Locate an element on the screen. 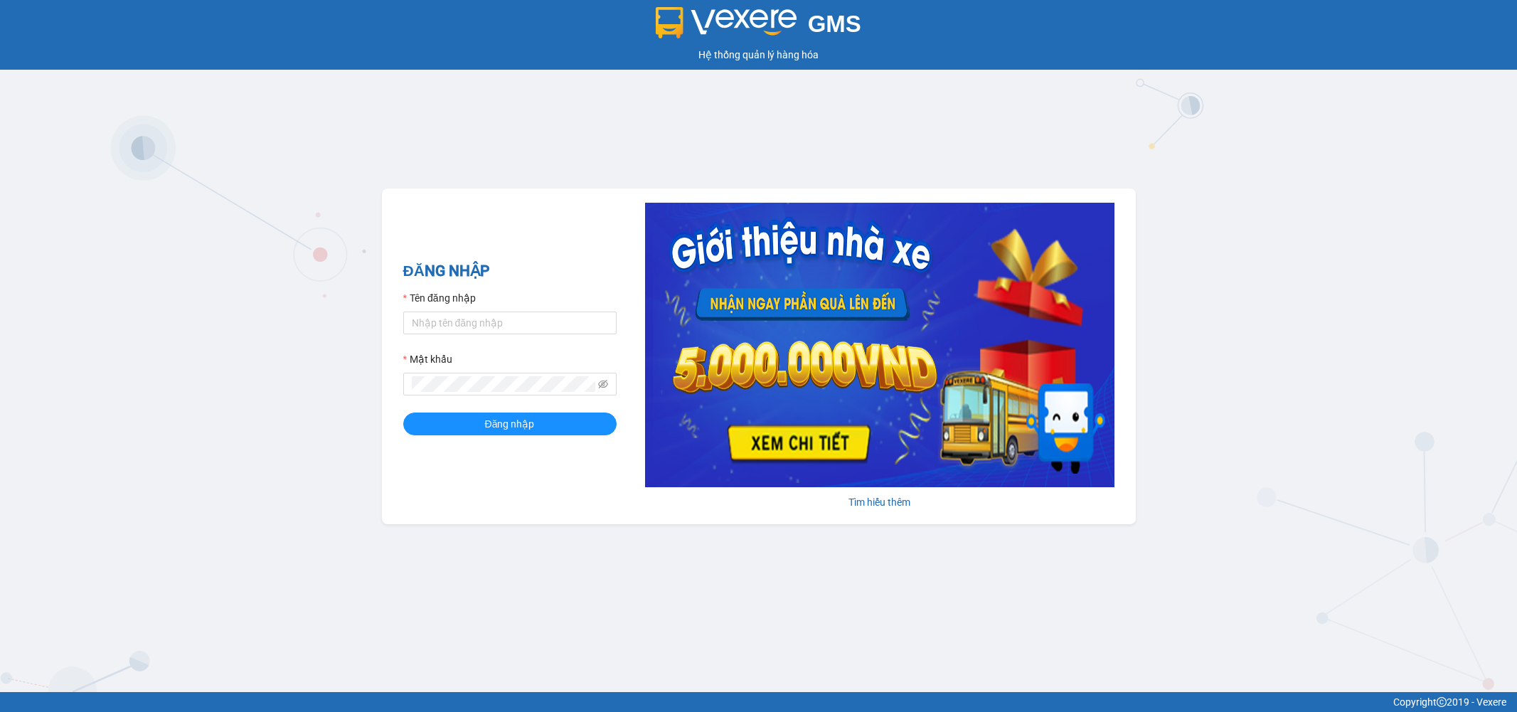 The image size is (1517, 712). label: Mật khẩu is located at coordinates (427, 359).